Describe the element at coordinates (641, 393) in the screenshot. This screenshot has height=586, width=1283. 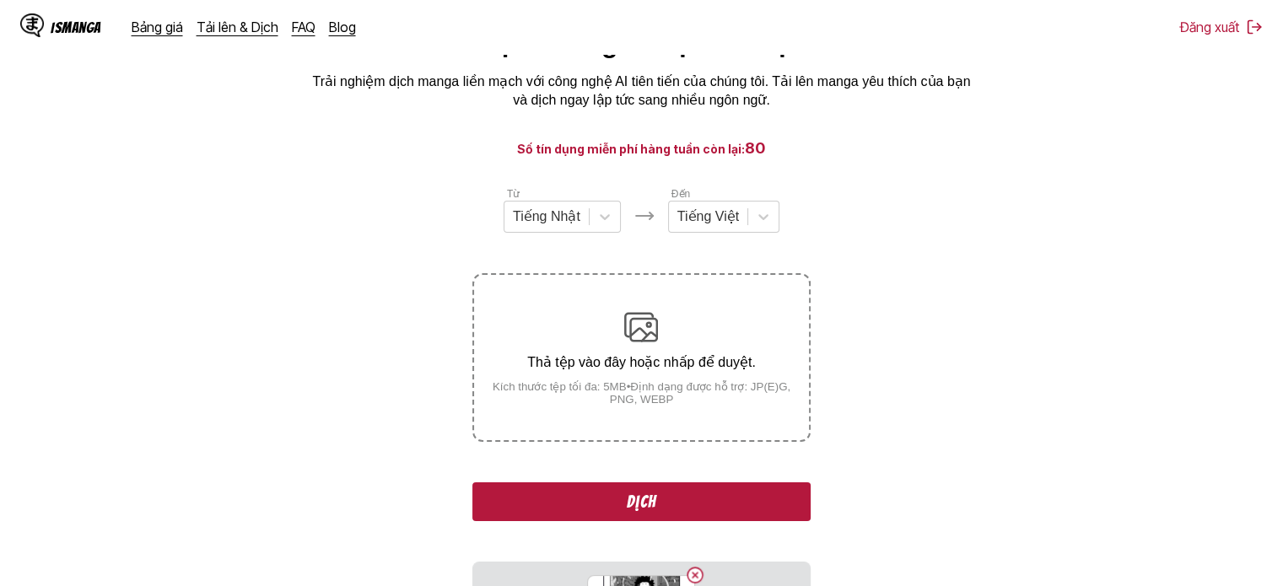
I see `small: Kích thước tệp tối đa: 5MB • Định dạng được hỗ trợ: JP(E)G, PNG, WEBP` at that location.